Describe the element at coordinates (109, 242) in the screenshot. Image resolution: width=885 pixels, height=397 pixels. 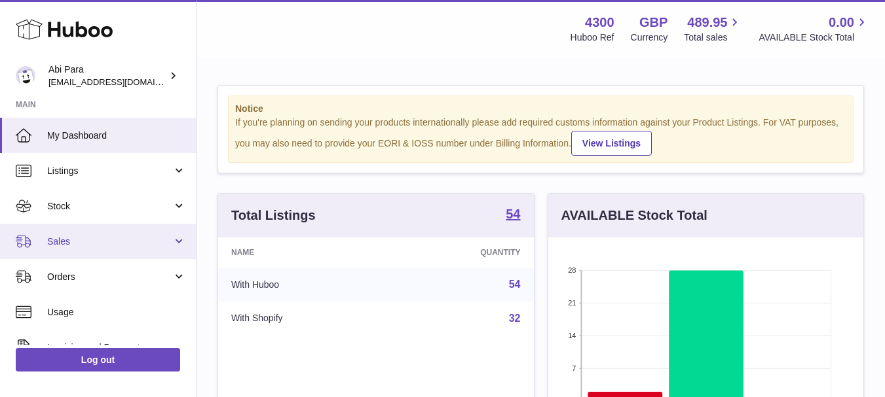
I see `span: Sales` at that location.